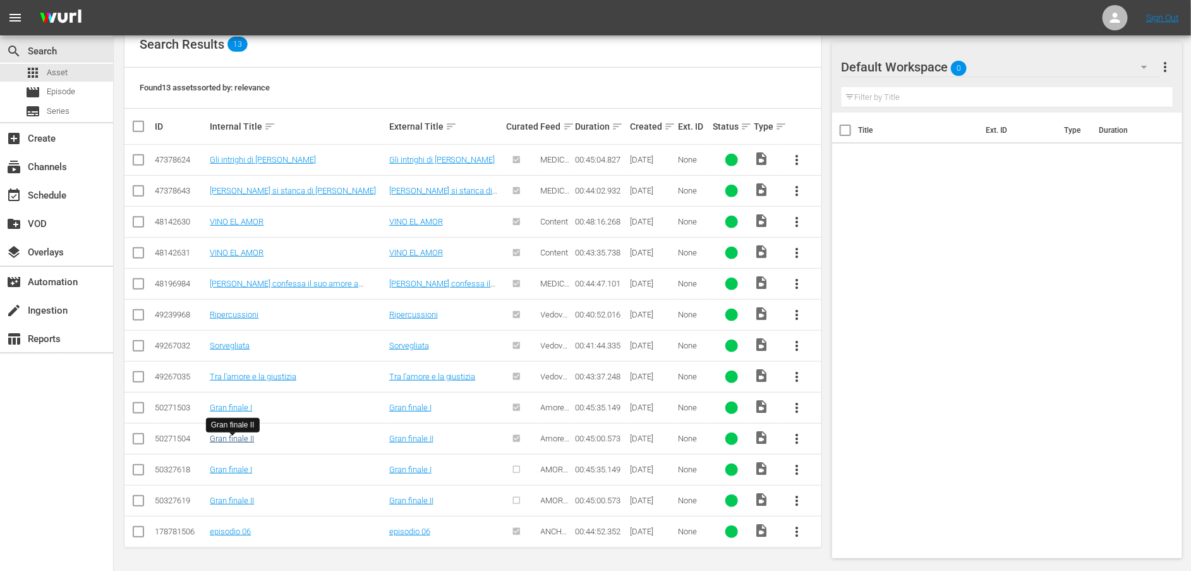 This screenshot has height=571, width=1191. Describe the element at coordinates (58, 111) in the screenshot. I see `span: Series` at that location.